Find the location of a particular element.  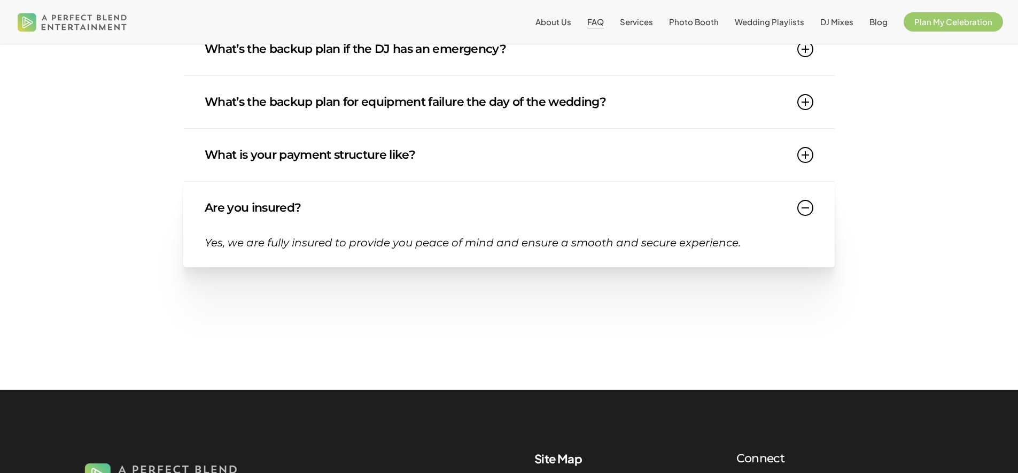

a: DJ Mixes is located at coordinates (837, 22).